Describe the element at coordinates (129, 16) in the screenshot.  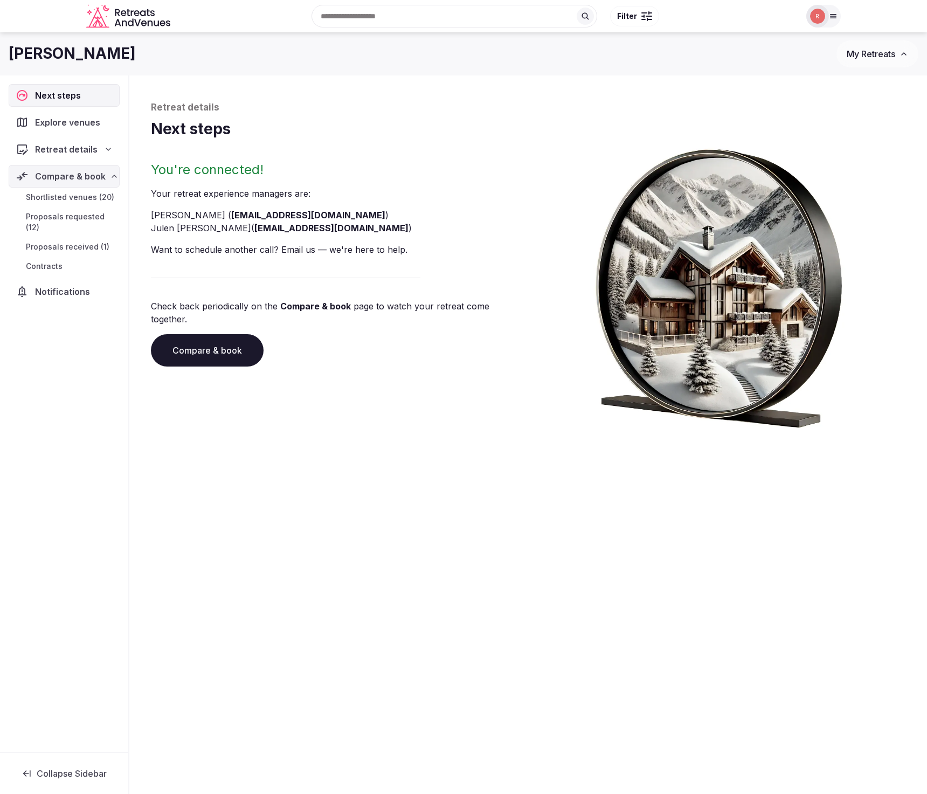
I see `a: Visit the homepage` at that location.